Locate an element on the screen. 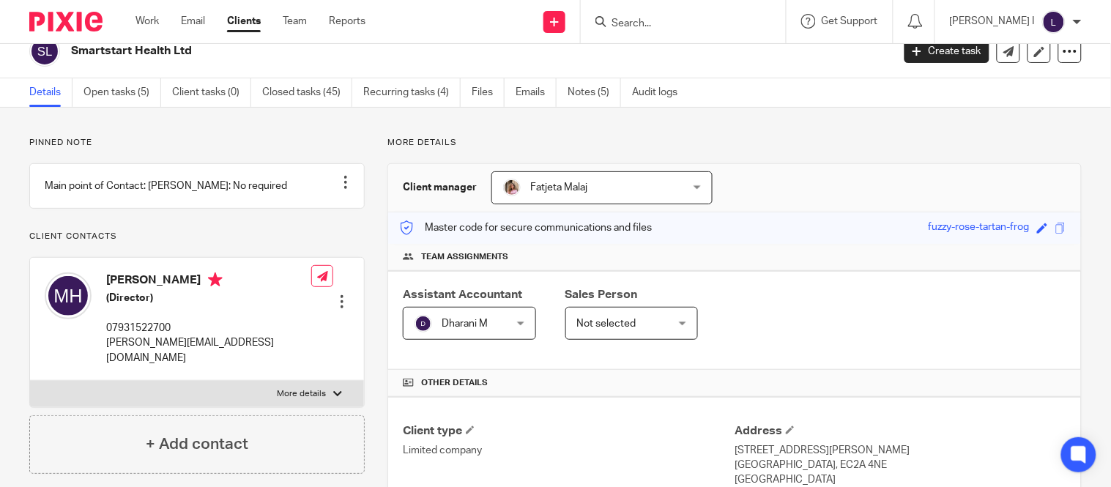 This screenshot has width=1111, height=487. h4: Address is located at coordinates (900, 431).